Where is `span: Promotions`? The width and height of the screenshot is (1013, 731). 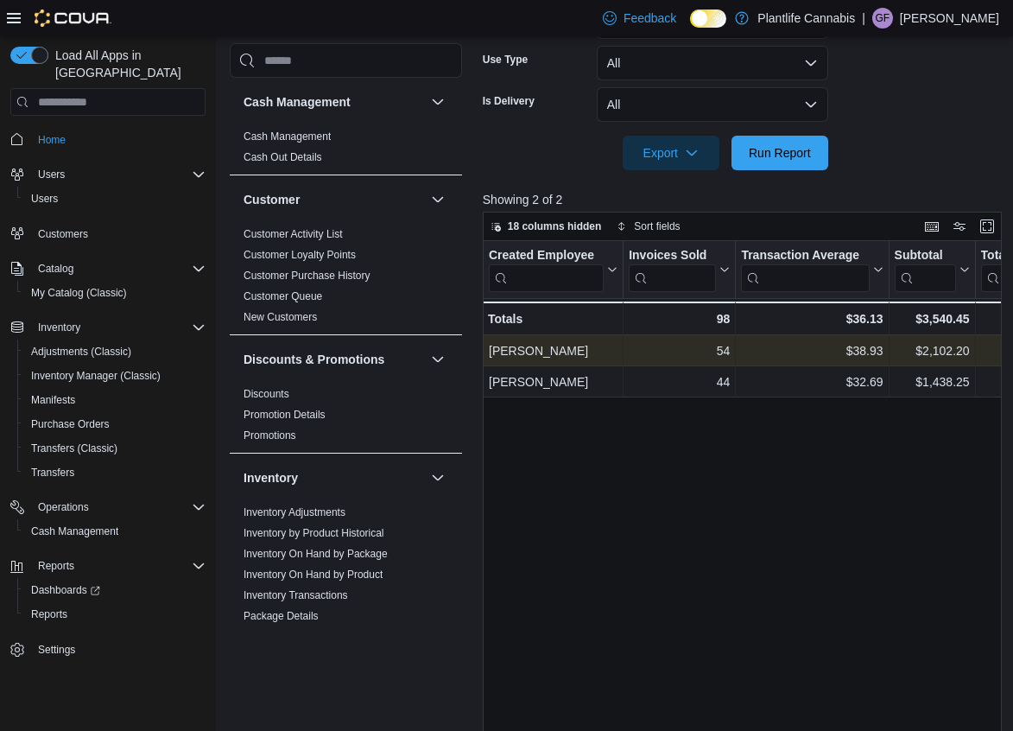
span: Promotions is located at coordinates (270, 435).